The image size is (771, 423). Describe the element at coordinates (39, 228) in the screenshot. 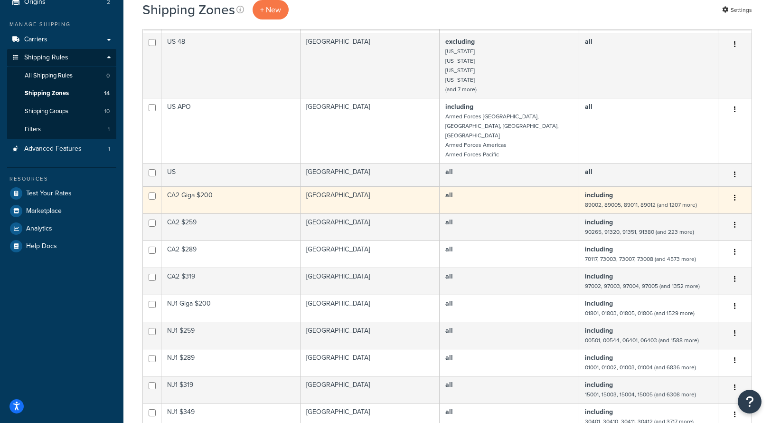

I see `span: Analytics` at that location.